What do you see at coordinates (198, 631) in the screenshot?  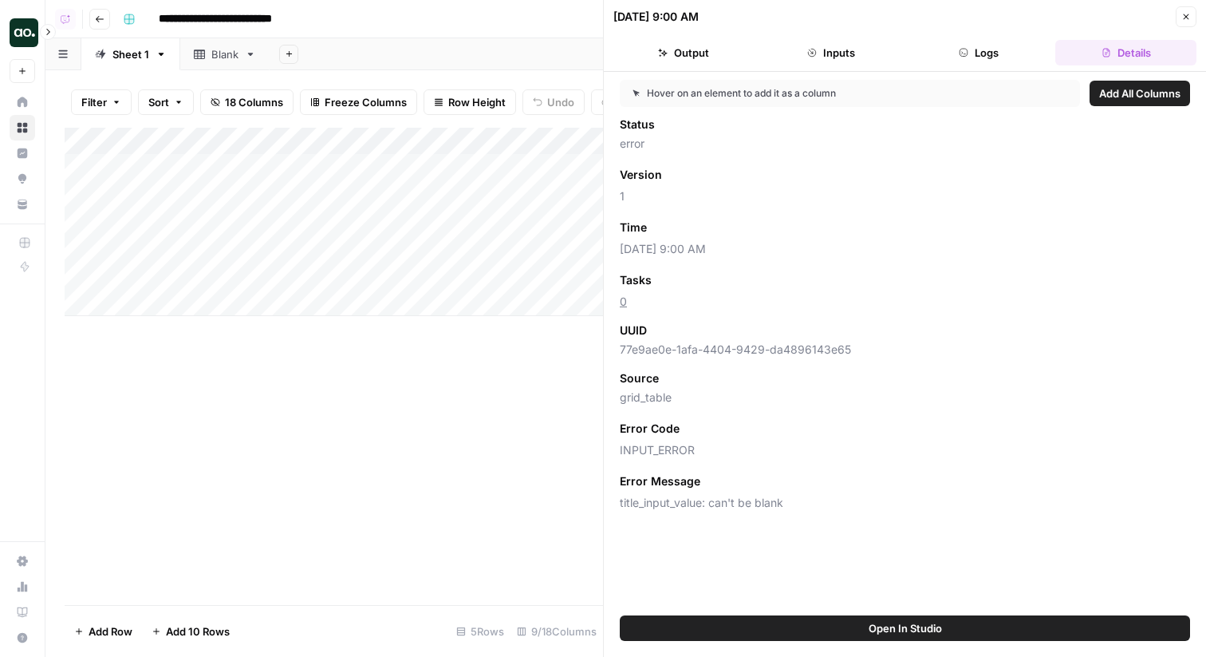 I see `span: Add 10 Rows` at bounding box center [198, 631].